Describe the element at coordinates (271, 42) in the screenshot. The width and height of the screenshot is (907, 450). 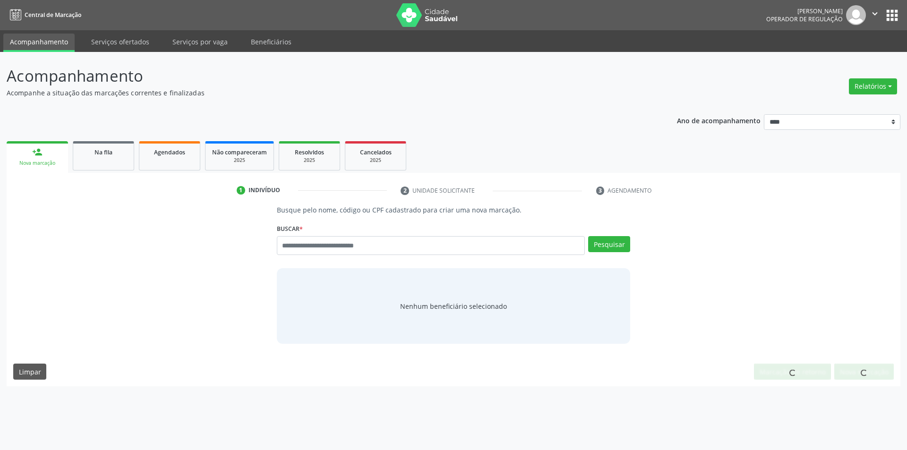
I see `a: Beneficiários` at that location.